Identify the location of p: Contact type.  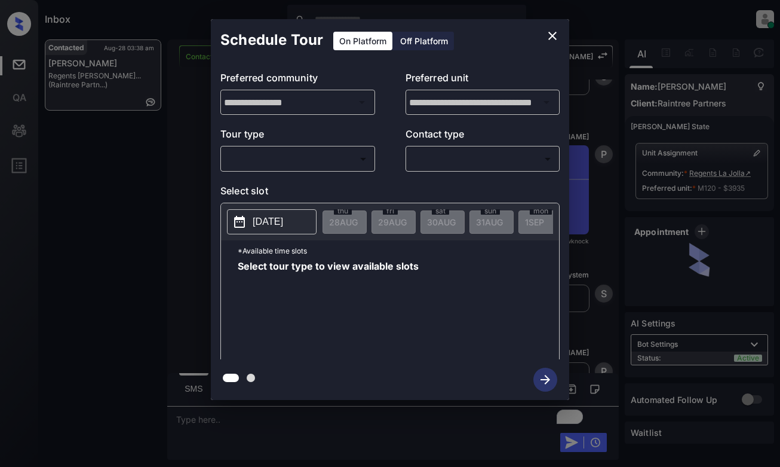
(483, 136).